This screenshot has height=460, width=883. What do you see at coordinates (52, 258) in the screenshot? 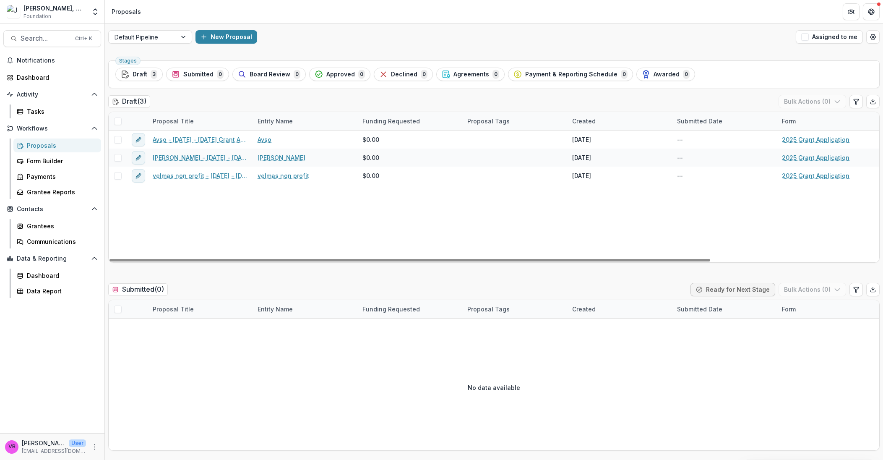
I see `span: Data & Reporting` at bounding box center [52, 258].